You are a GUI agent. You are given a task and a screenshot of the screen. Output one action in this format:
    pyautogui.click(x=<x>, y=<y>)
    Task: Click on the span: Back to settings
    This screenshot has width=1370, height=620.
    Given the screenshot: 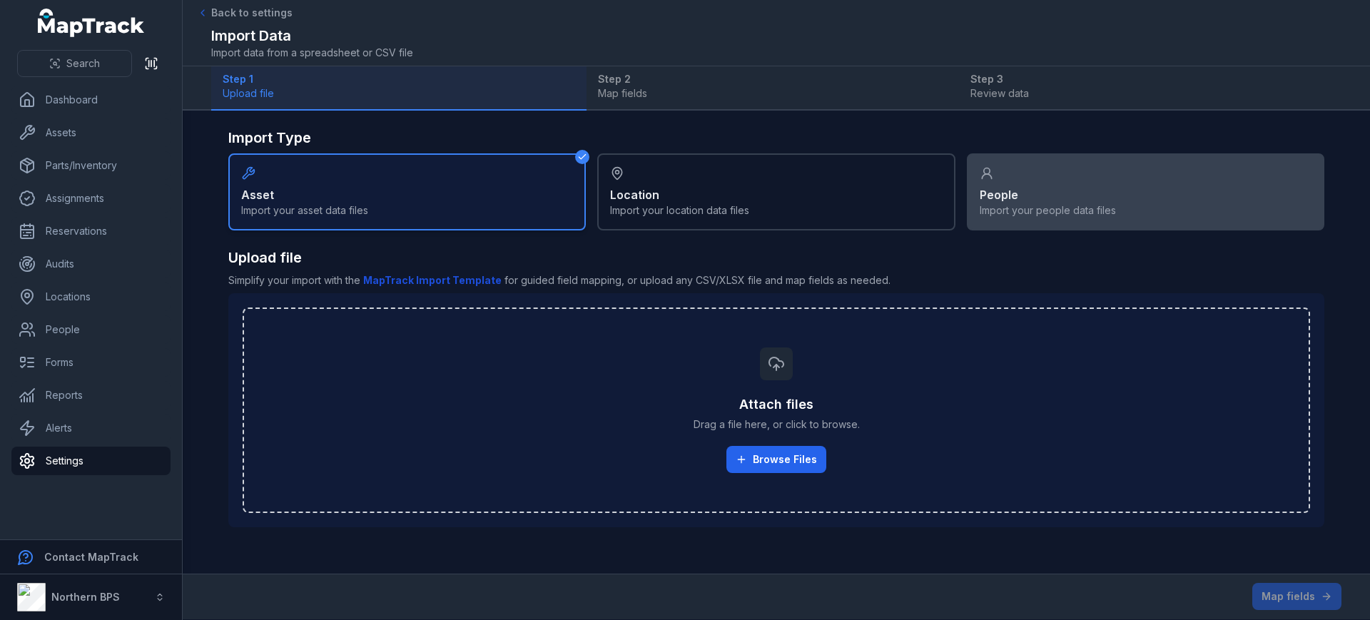 What is the action you would take?
    pyautogui.click(x=252, y=13)
    